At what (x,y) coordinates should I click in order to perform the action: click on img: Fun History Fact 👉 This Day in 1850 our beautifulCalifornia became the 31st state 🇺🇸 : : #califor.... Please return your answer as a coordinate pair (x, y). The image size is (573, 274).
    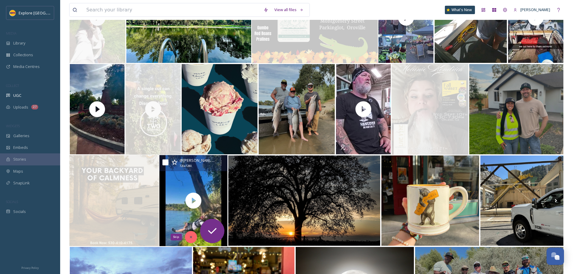
    Looking at the image, I should click on (430, 201).